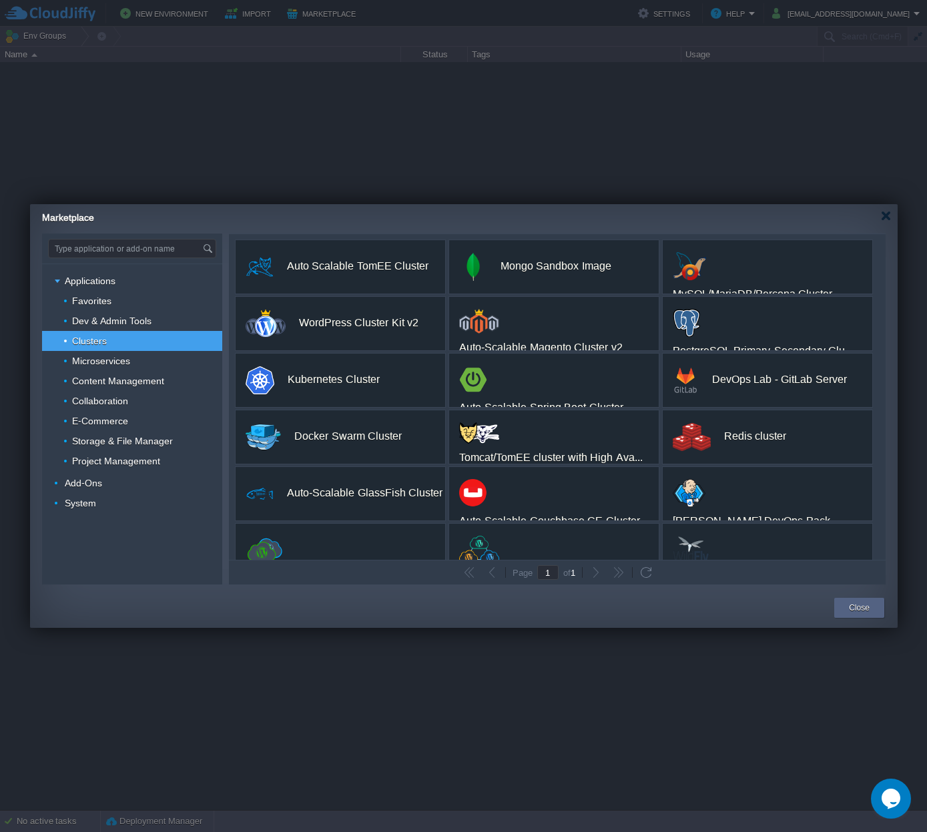 This screenshot has width=927, height=832. Describe the element at coordinates (358, 266) in the screenshot. I see `div: Auto Scalable TomEE Cluster` at that location.